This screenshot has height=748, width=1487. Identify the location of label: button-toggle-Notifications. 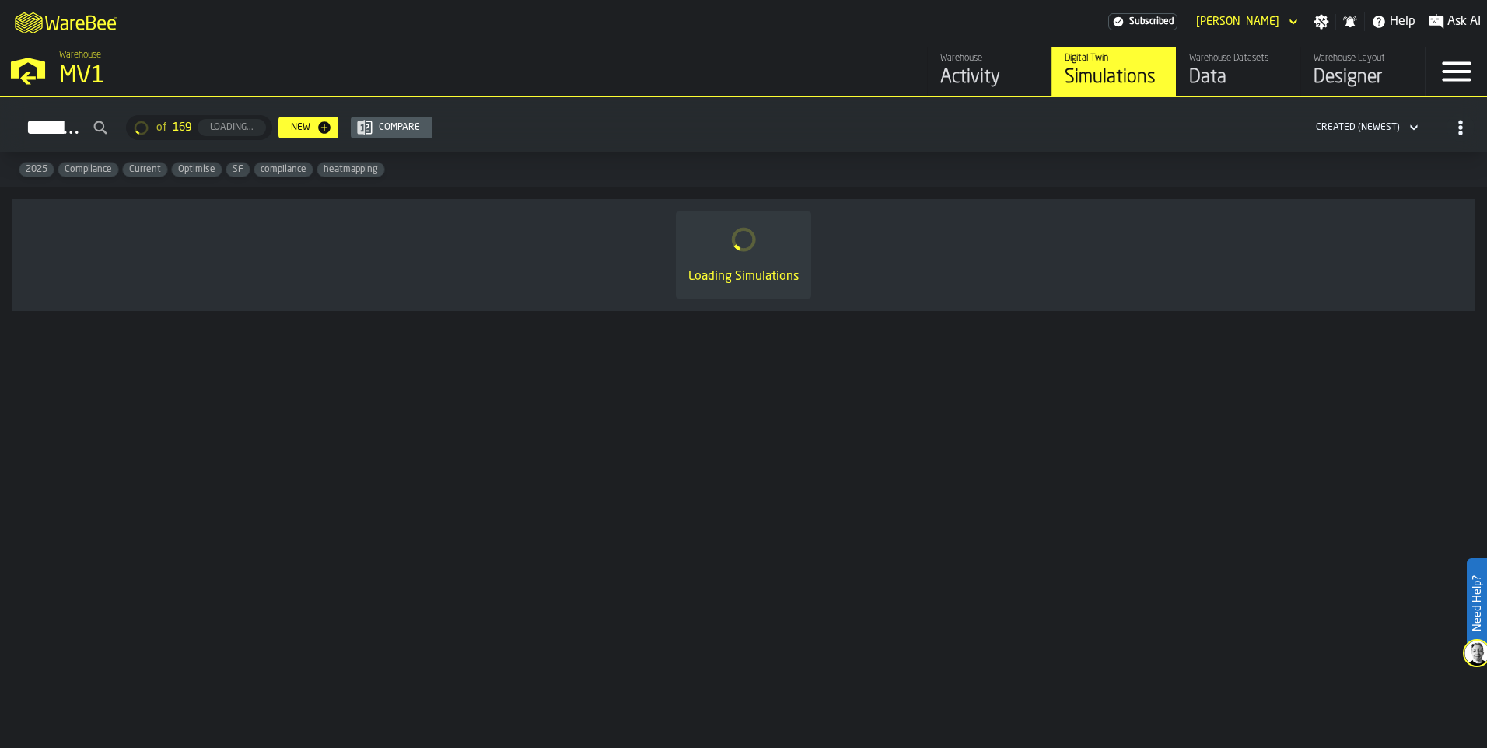
(1351, 22).